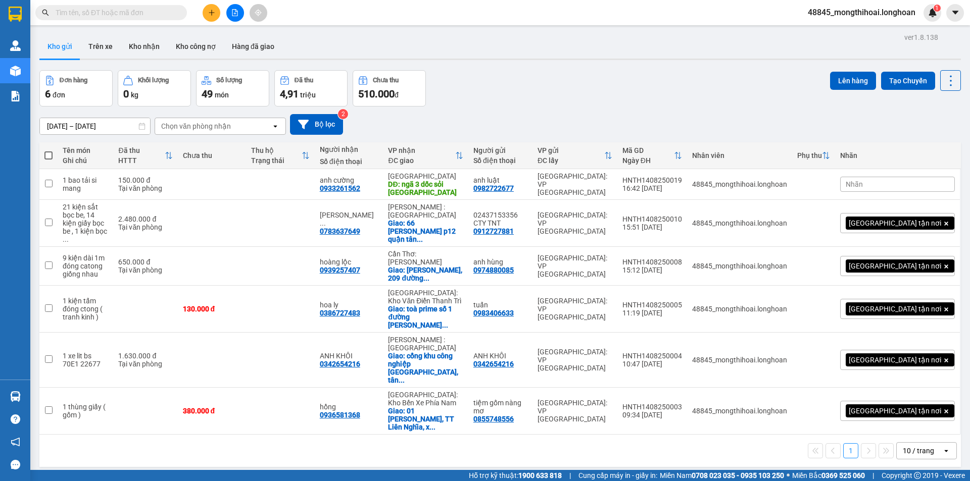 The height and width of the screenshot is (481, 970). I want to click on div: Đã thu, so click(304, 80).